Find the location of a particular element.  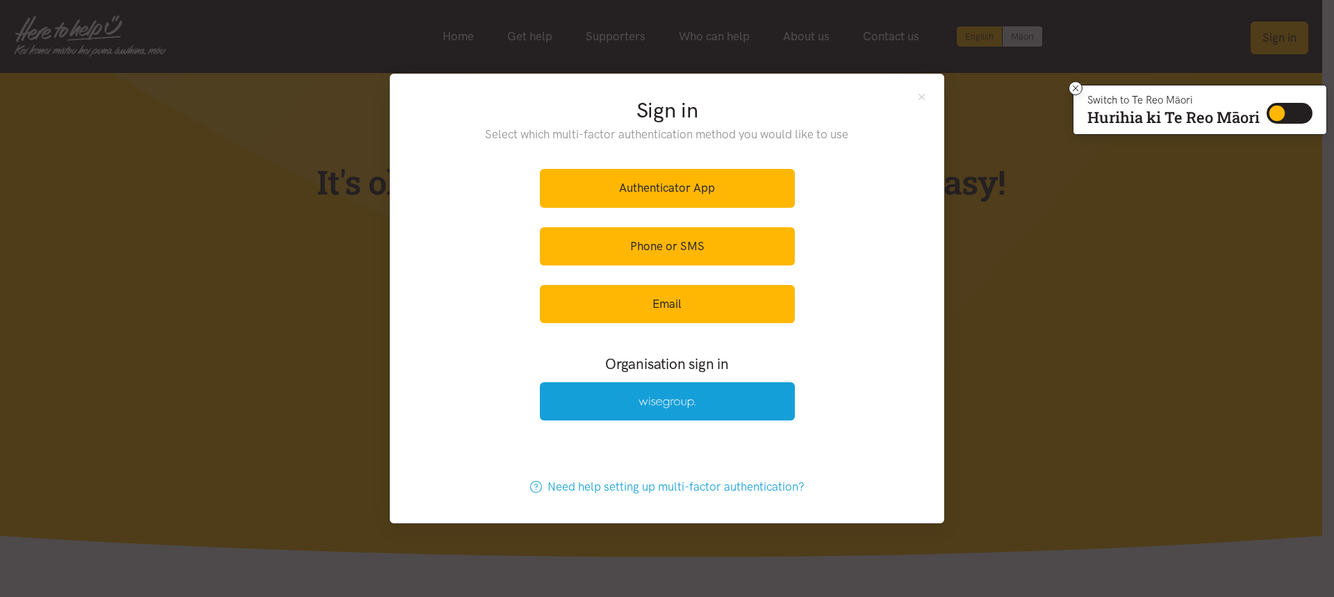

a: Phone or SMS is located at coordinates (667, 246).